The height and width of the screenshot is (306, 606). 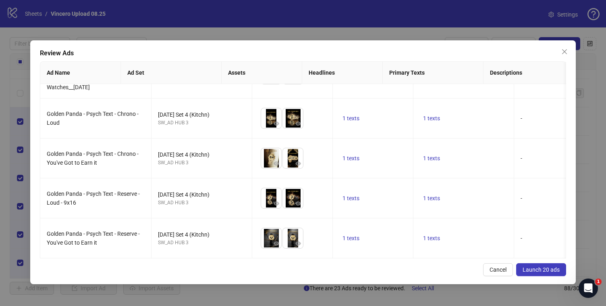 What do you see at coordinates (81, 73) in the screenshot?
I see `th: Ad Name` at bounding box center [81, 73].